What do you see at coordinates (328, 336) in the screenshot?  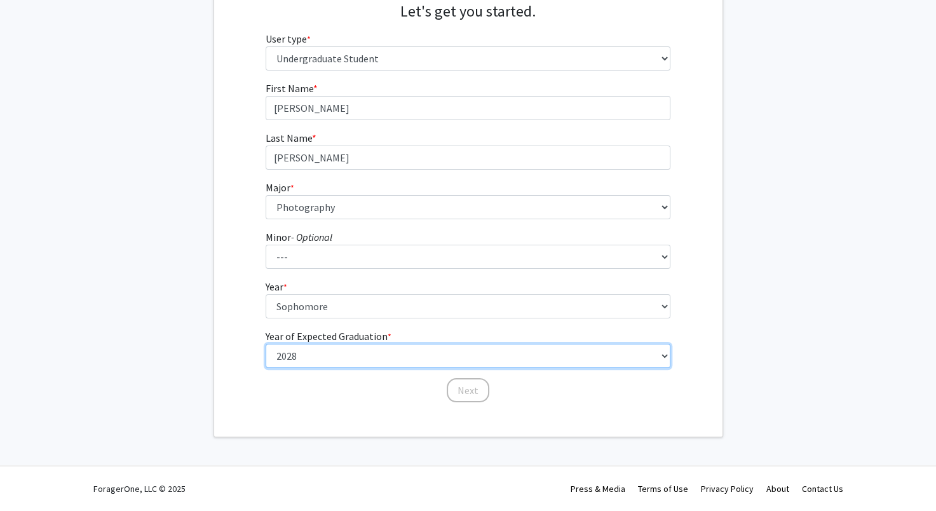 I see `label: Year of Expected Graduation` at bounding box center [328, 336].